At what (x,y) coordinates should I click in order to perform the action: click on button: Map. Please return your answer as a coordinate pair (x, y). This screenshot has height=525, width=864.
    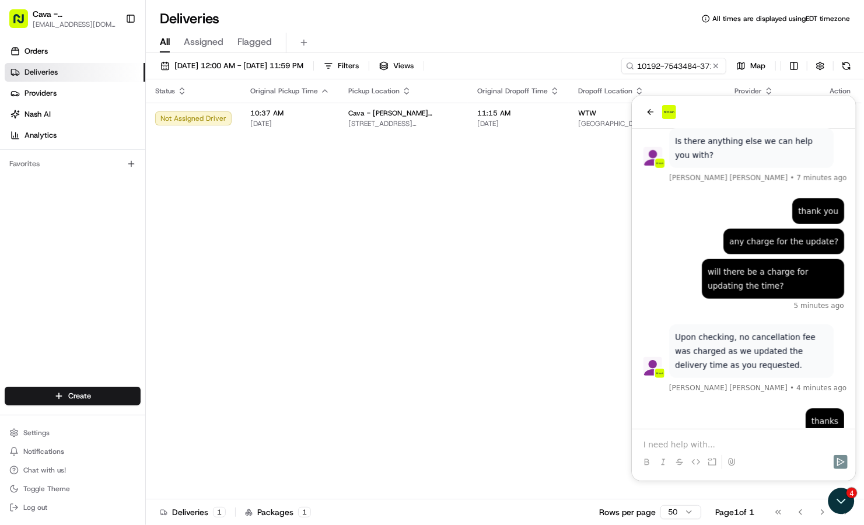
    Looking at the image, I should click on (751, 66).